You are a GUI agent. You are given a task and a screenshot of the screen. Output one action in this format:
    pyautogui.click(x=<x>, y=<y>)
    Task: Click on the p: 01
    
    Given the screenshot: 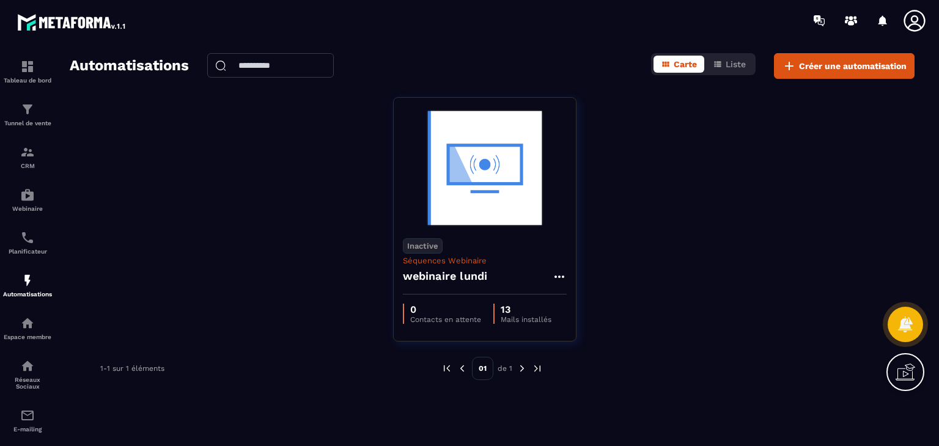 What is the action you would take?
    pyautogui.click(x=482, y=369)
    